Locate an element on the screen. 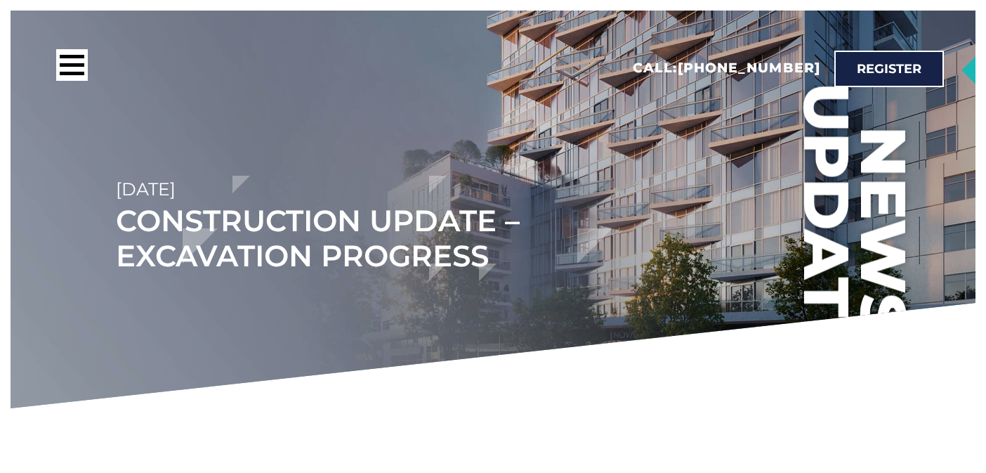 The width and height of the screenshot is (986, 473). span: Register is located at coordinates (889, 69).